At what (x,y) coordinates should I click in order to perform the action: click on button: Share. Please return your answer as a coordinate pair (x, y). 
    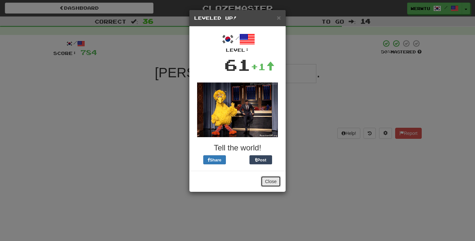
    Looking at the image, I should click on (214, 160).